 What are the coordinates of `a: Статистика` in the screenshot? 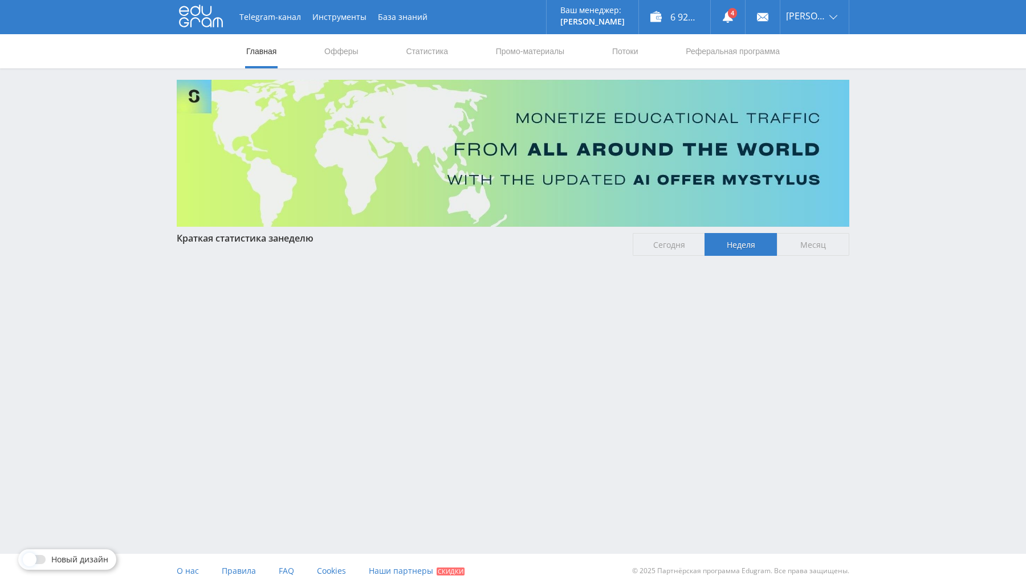 It's located at (427, 51).